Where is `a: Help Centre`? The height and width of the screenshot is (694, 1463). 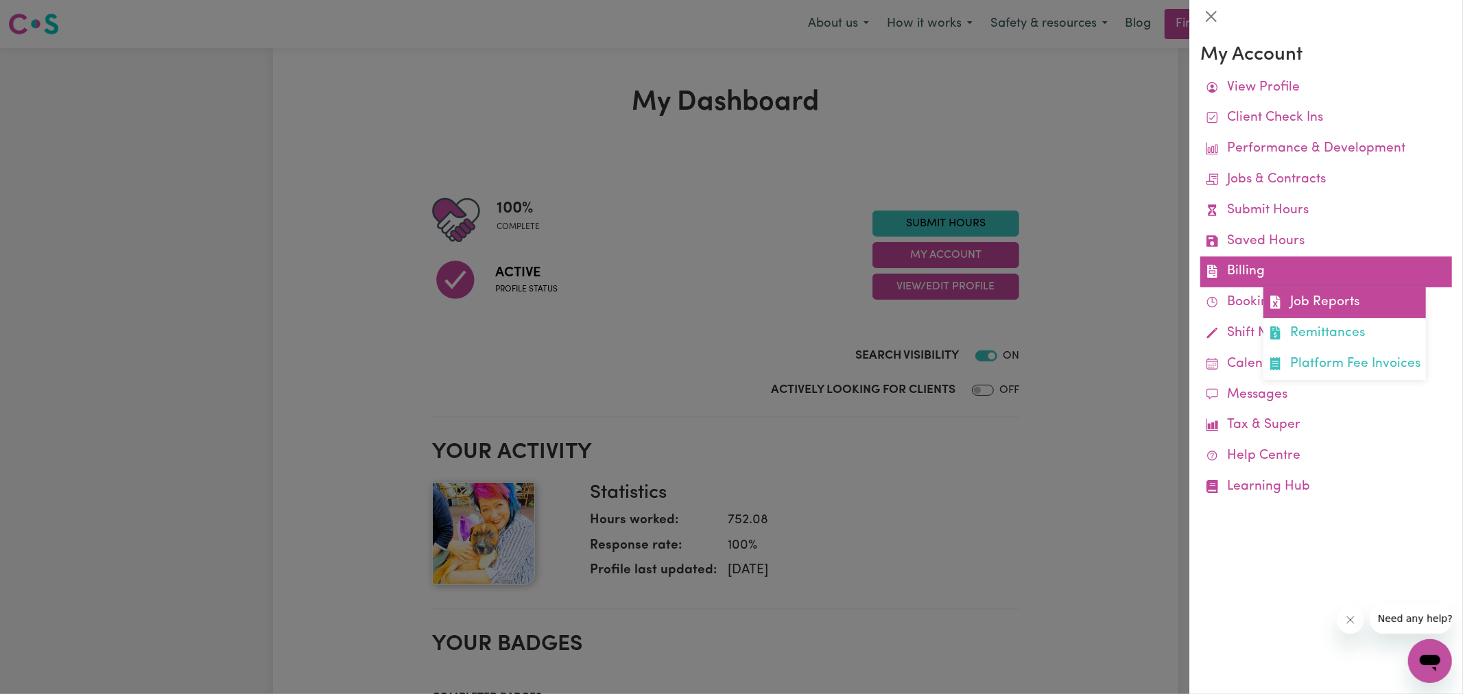
a: Help Centre is located at coordinates (1326, 456).